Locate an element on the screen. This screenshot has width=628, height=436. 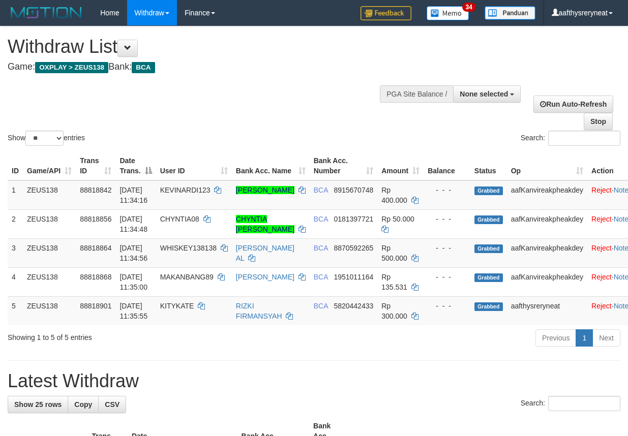
th: Game/API: activate to sort column ascending is located at coordinates (49, 166).